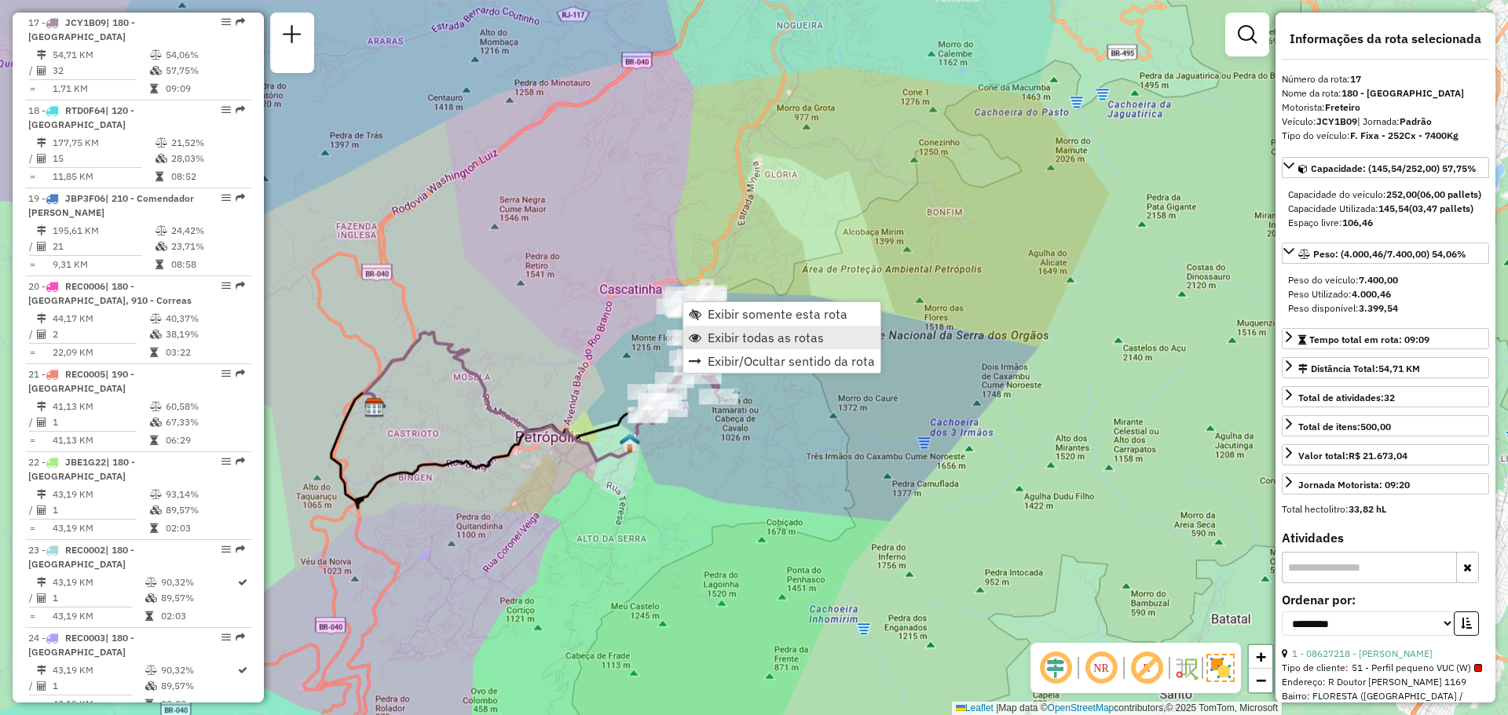  Describe the element at coordinates (204, 55) in the screenshot. I see `td: 54,06%` at that location.